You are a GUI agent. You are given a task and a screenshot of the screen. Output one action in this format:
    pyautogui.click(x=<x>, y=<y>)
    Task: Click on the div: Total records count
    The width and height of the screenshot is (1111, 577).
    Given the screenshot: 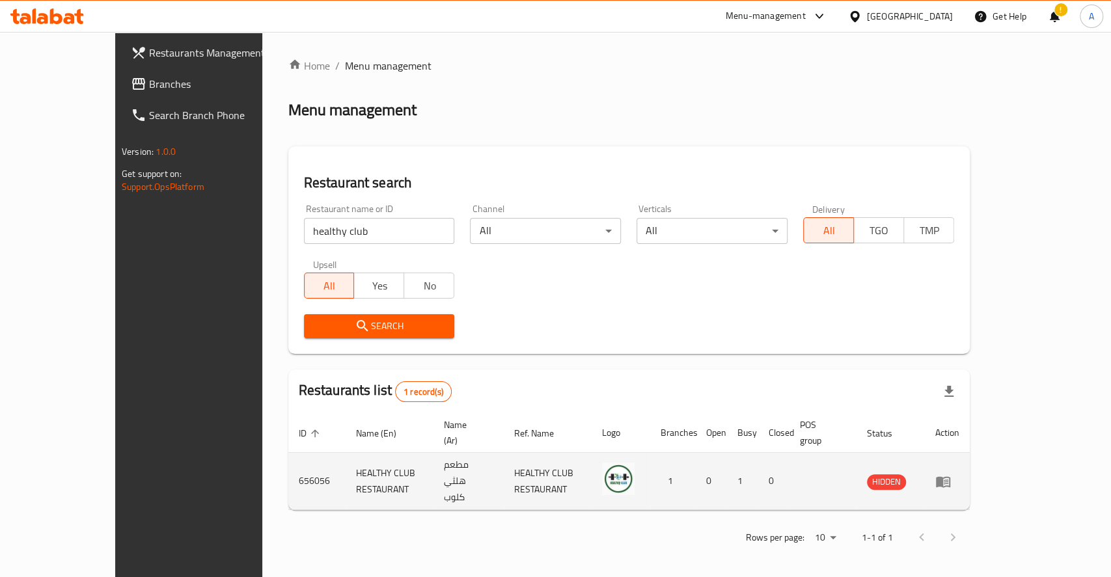 What is the action you would take?
    pyautogui.click(x=423, y=392)
    